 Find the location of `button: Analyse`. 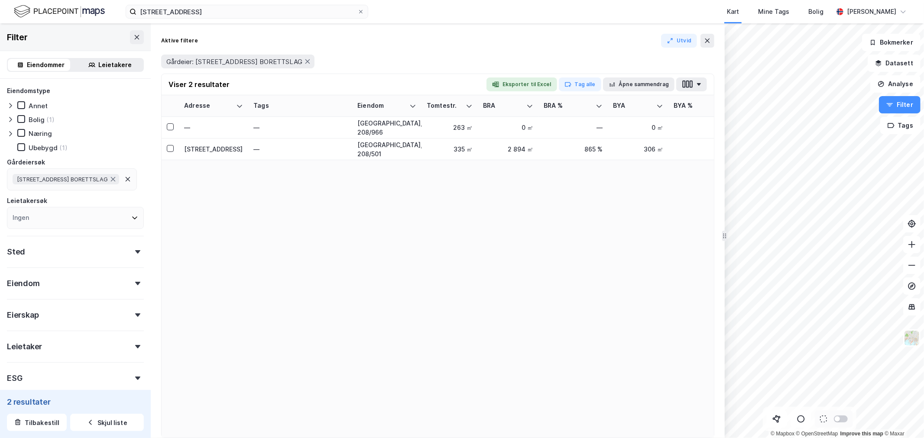

button: Analyse is located at coordinates (895, 84).